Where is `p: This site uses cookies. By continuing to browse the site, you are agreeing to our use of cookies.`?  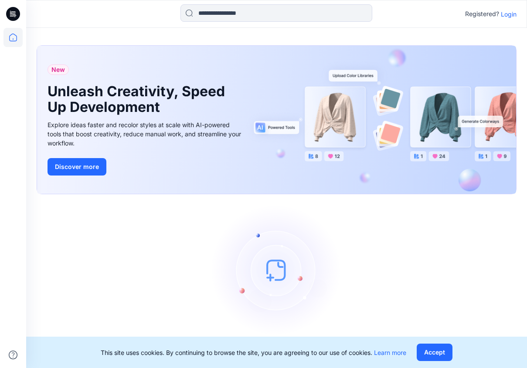
p: This site uses cookies. By continuing to browse the site, you are agreeing to our use of cookies. is located at coordinates (253, 353).